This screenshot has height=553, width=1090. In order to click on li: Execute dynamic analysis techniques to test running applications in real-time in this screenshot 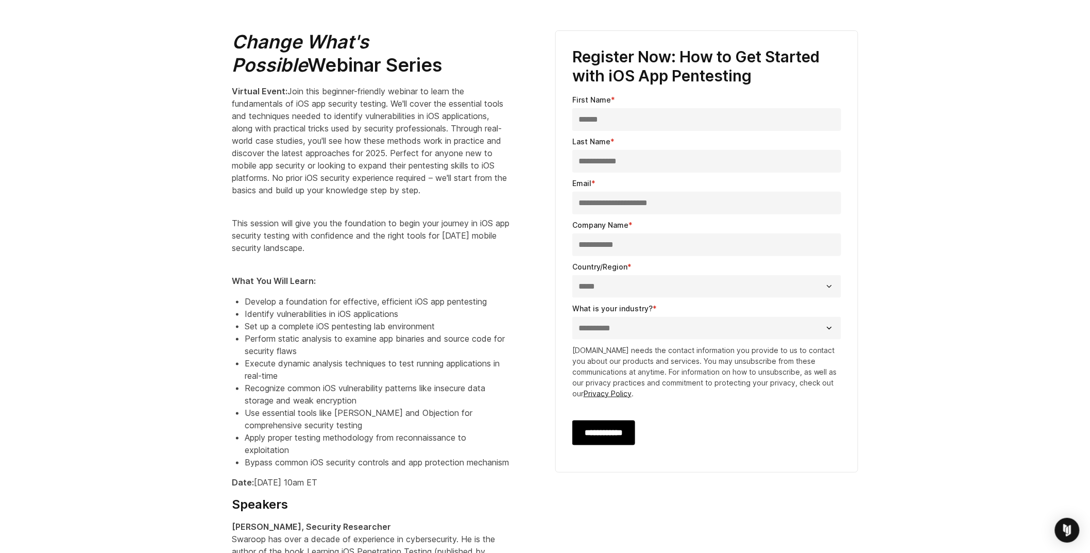, I will do `click(377, 369)`.